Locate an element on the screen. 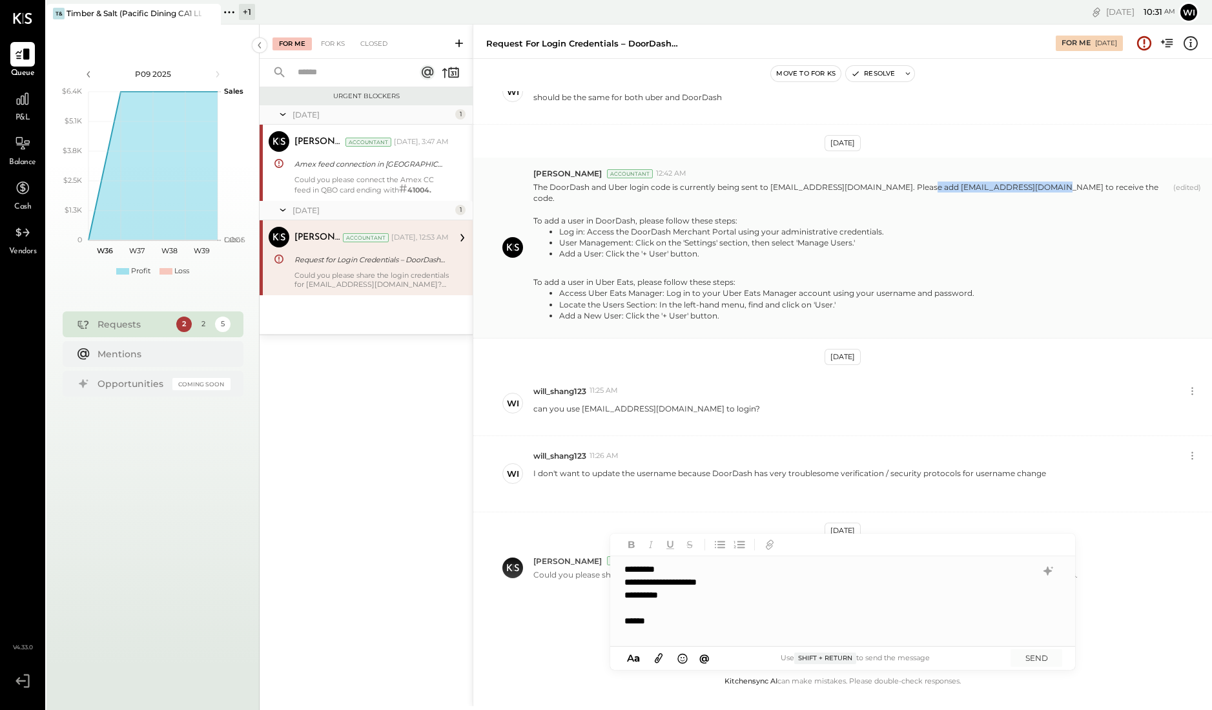 This screenshot has height=710, width=1212. button: Move to for ks is located at coordinates (806, 74).